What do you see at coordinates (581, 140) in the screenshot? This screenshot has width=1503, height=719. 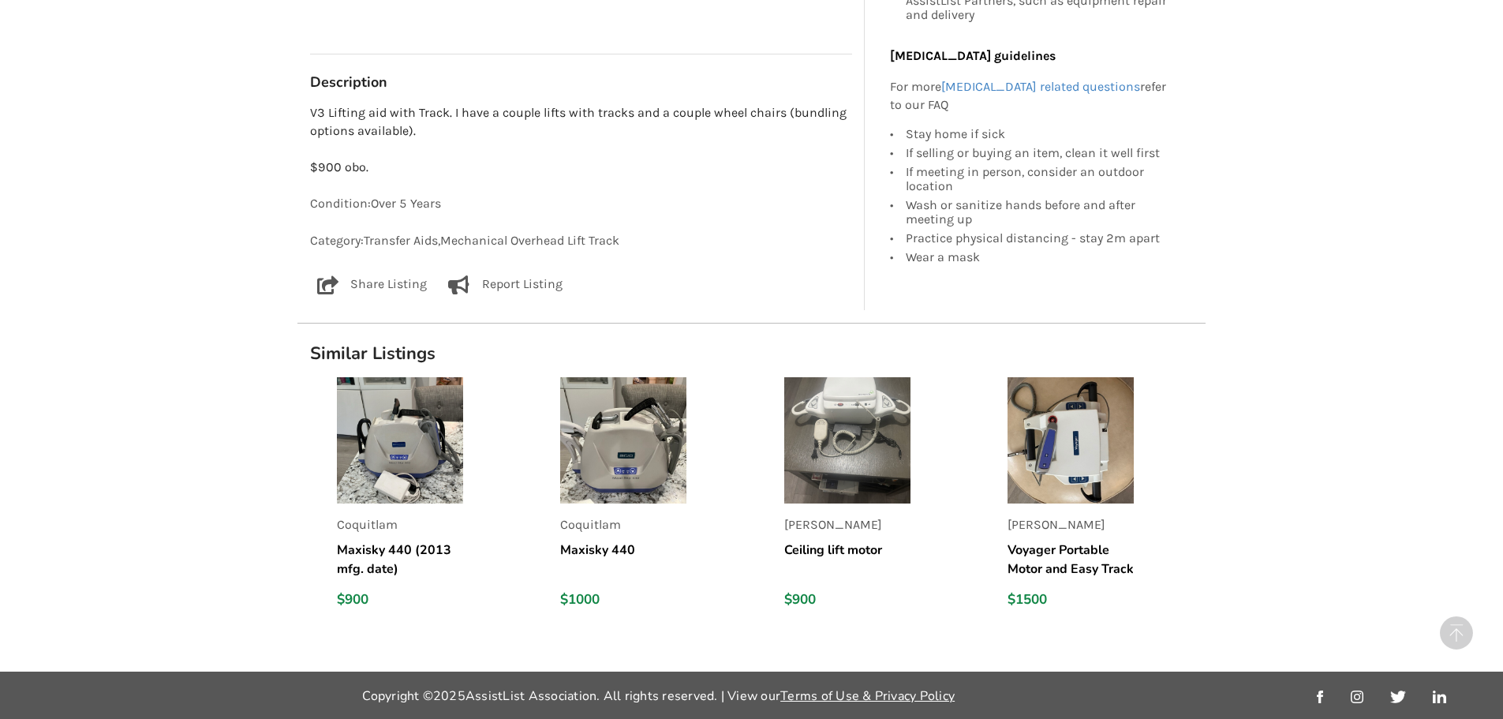 I see `p: V3 Lifting aid with Track. I have a couple lifts with tracks and a couple wheel chairs (bundling ...` at bounding box center [581, 140].